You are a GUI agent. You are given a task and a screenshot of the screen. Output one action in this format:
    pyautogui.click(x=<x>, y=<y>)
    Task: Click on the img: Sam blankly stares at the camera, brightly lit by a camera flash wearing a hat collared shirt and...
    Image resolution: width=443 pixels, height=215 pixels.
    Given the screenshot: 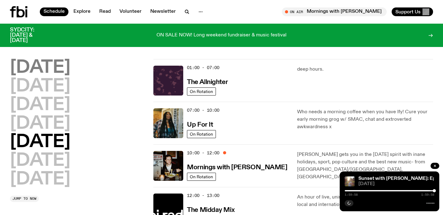 What is the action you would take?
    pyautogui.click(x=168, y=166)
    